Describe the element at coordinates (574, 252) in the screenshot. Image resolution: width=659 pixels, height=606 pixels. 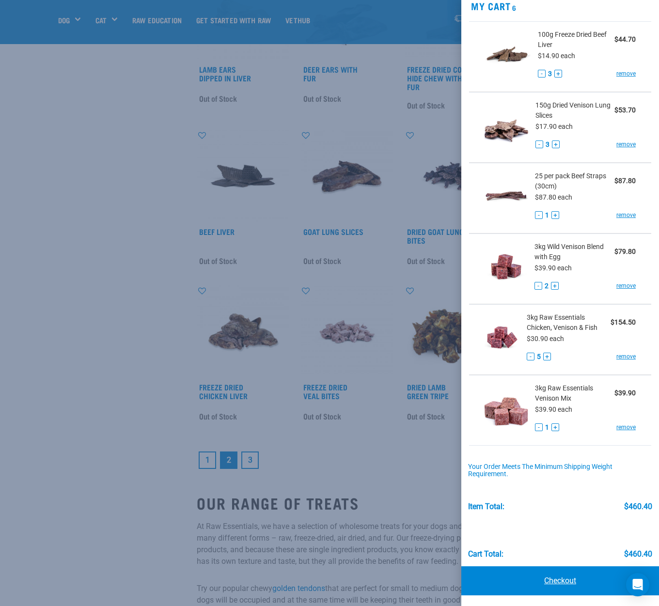
I see `span: 3kg Wild Venison Blend with Egg` at that location.